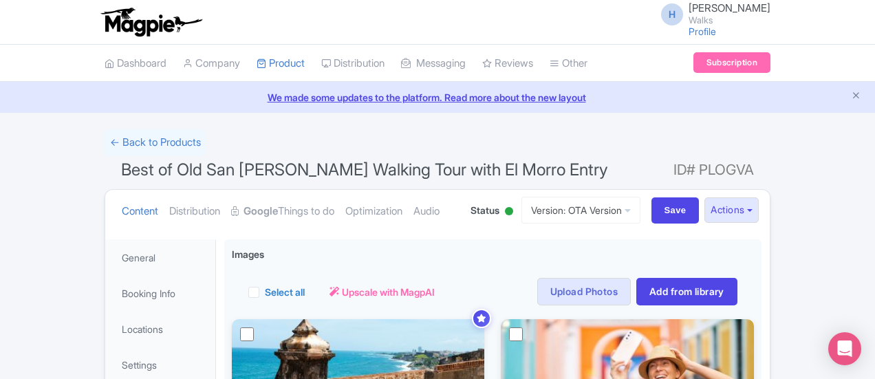 The width and height of the screenshot is (875, 379). What do you see at coordinates (155, 142) in the screenshot?
I see `a: ← Back to Products` at bounding box center [155, 142].